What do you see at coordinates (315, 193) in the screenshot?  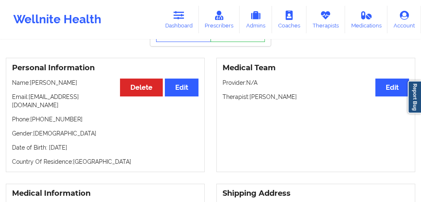 I see `h3: Shipping Address` at bounding box center [315, 193].